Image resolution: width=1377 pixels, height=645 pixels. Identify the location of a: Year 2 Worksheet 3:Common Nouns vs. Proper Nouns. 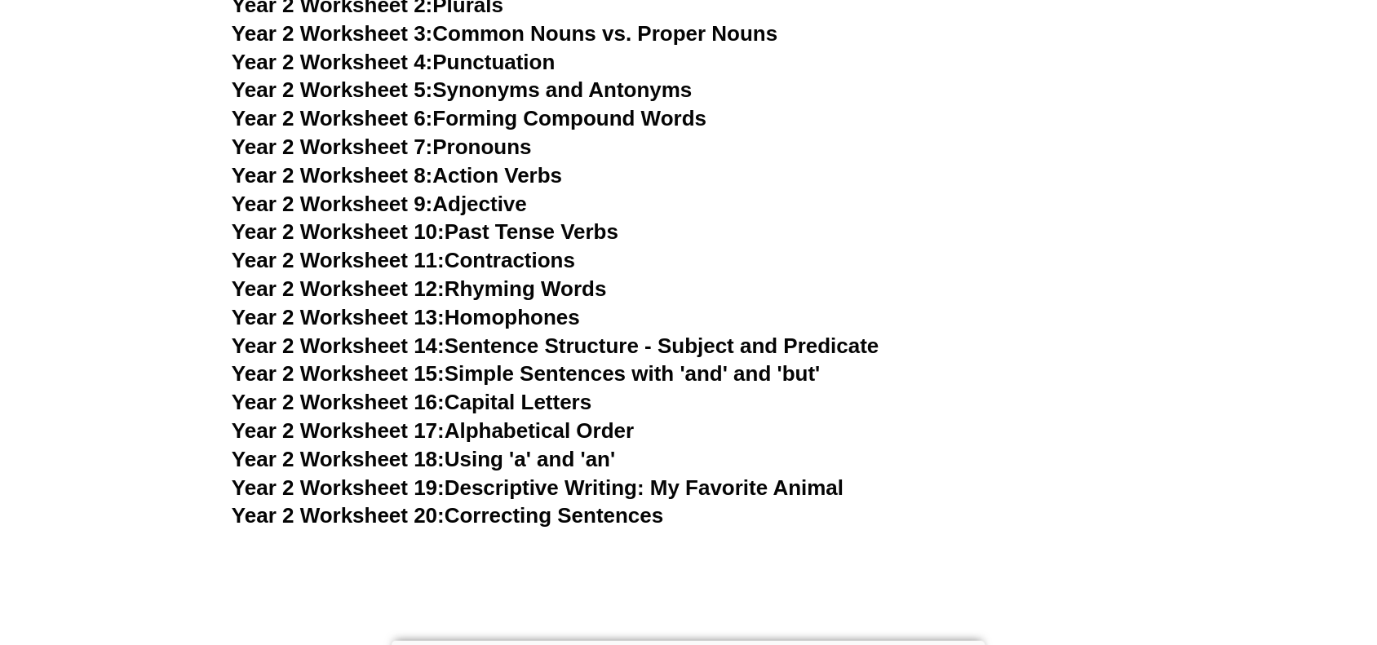
(505, 33).